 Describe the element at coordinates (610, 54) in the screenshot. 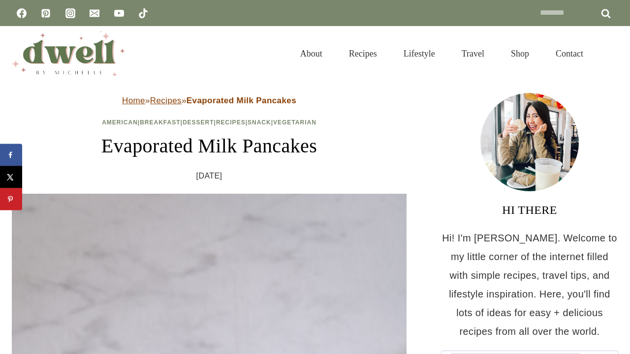

I see `button: View Search Form` at that location.